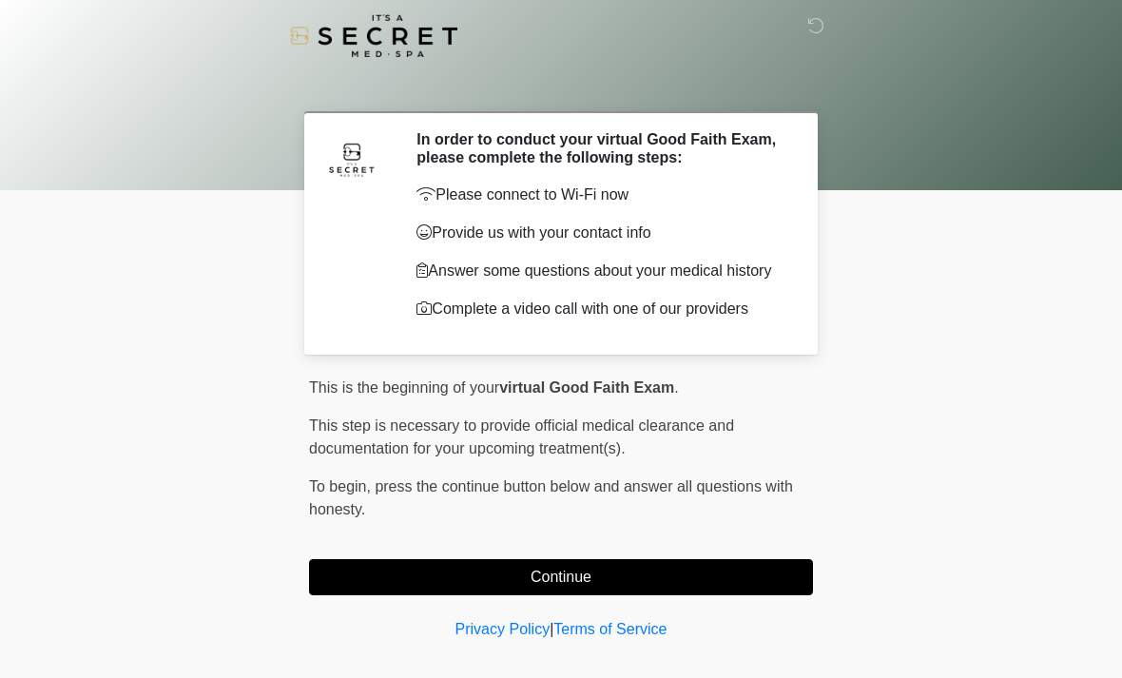  What do you see at coordinates (561, 577) in the screenshot?
I see `button: Continue` at bounding box center [561, 577].